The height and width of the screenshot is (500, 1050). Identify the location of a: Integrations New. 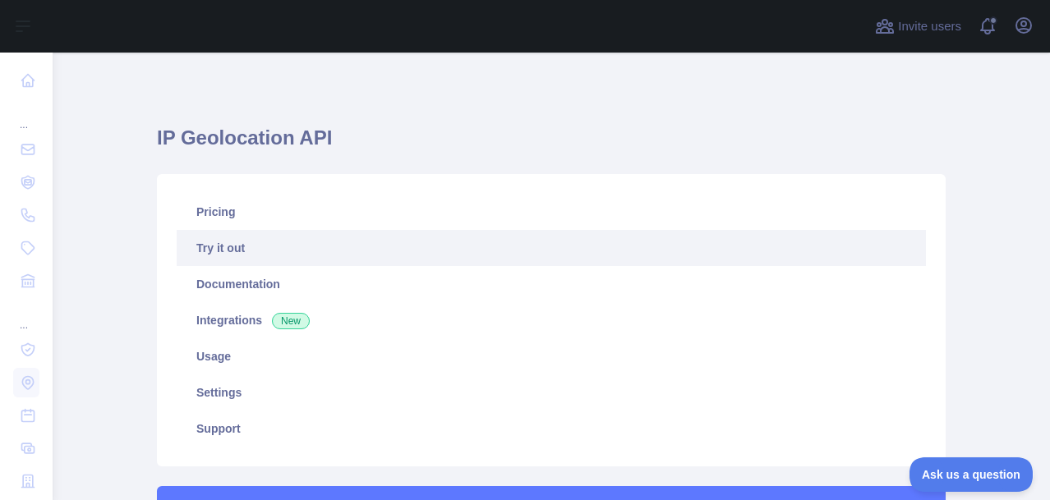
(551, 320).